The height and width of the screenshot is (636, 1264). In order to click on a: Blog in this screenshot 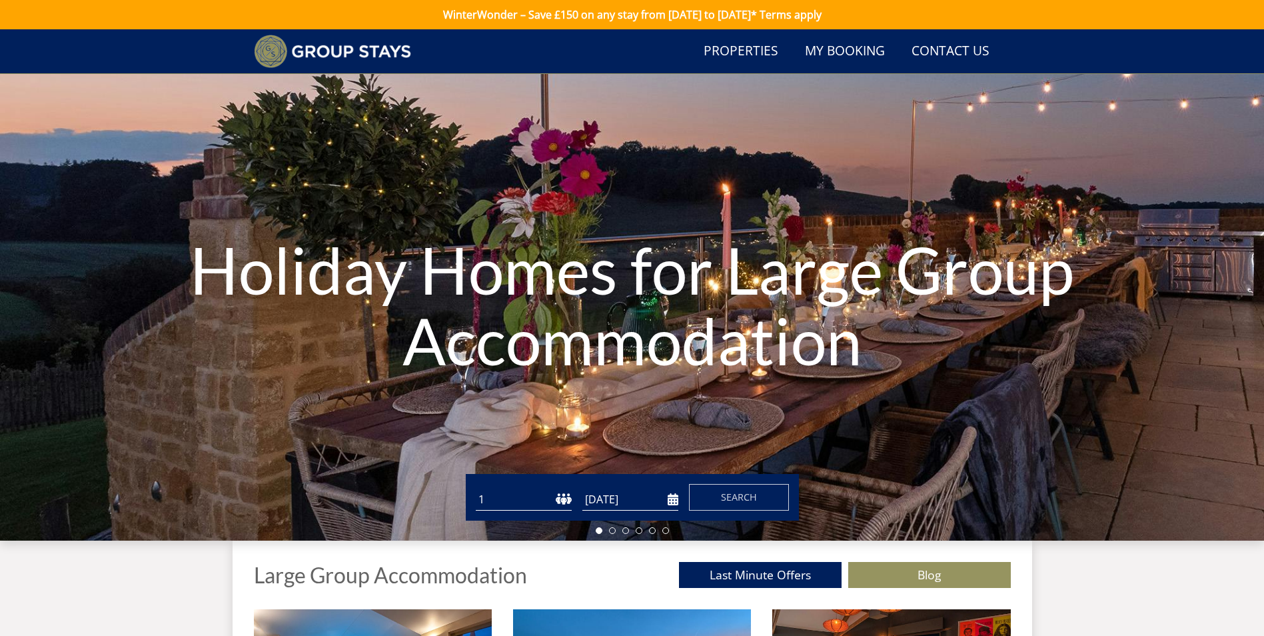, I will do `click(930, 575)`.